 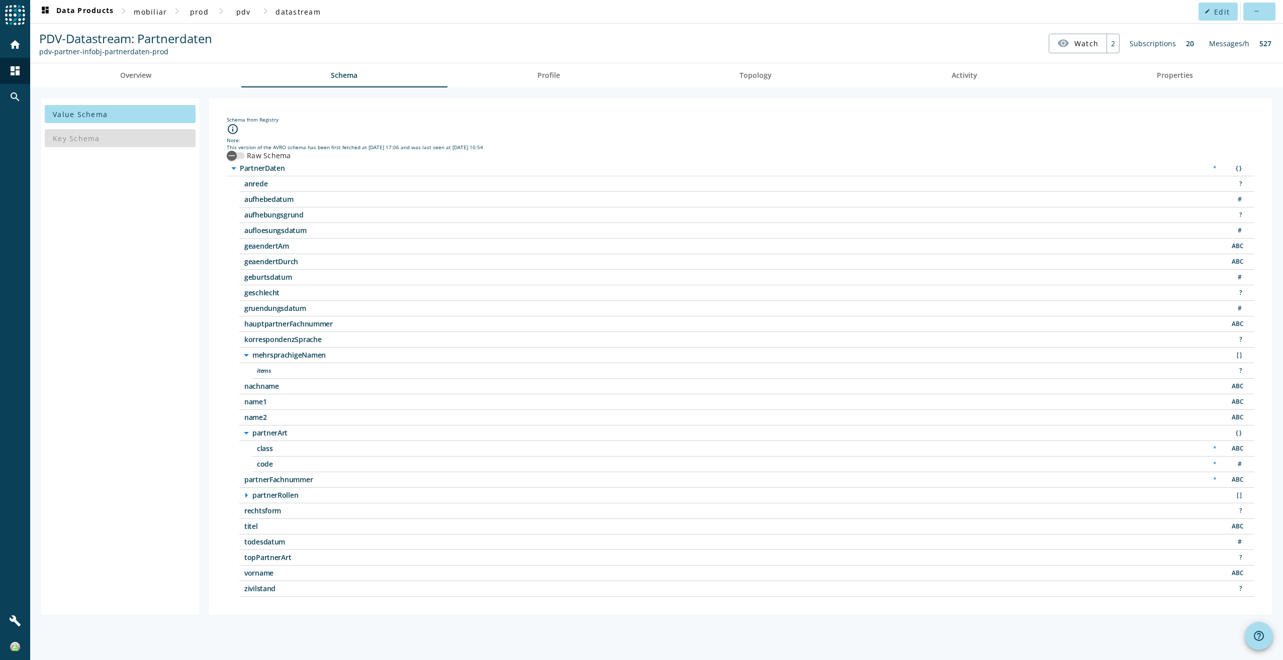 What do you see at coordinates (740, 120) in the screenshot?
I see `div: Schema from Registry` at bounding box center [740, 120].